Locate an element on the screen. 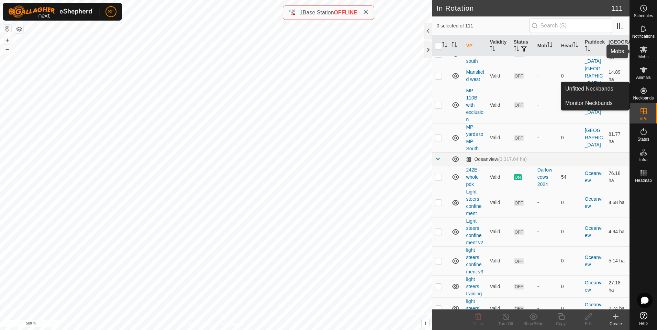 Image resolution: width=657 pixels, height=330 pixels. span: Monitor Neckbands is located at coordinates (589, 103).